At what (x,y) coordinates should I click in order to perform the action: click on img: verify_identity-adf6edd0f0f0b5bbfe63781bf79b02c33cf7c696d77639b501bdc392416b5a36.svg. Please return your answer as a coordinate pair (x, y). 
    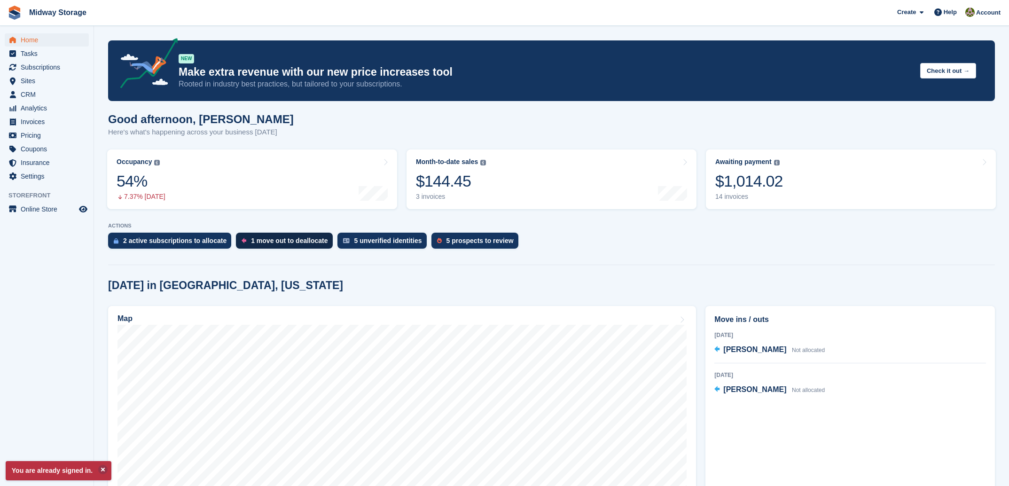
    Looking at the image, I should click on (346, 241).